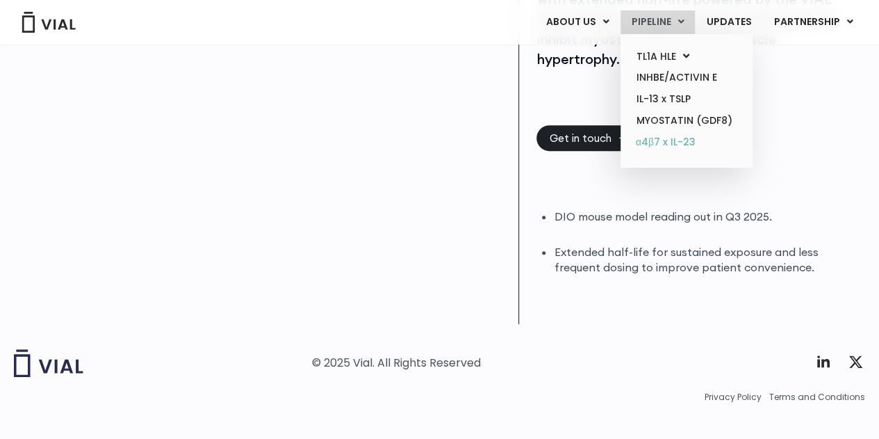  Describe the element at coordinates (733, 397) in the screenshot. I see `span: Privacy Policy` at that location.